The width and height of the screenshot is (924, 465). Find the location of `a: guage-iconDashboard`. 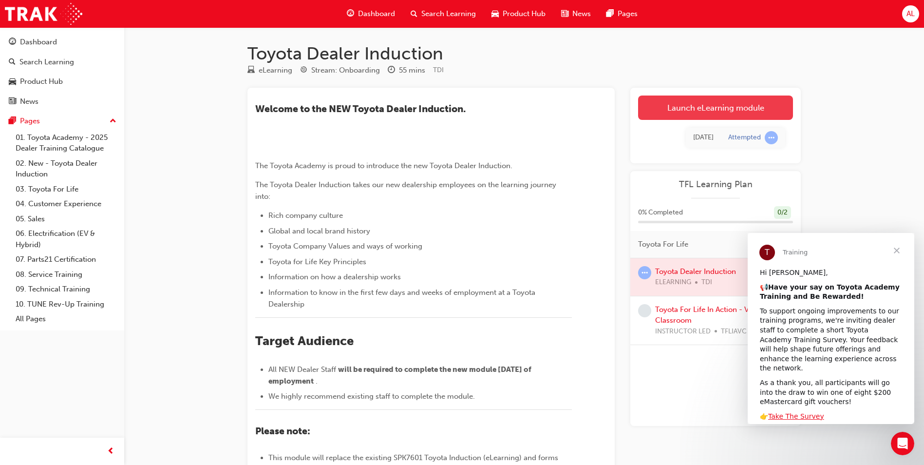

a: guage-iconDashboard is located at coordinates (371, 14).